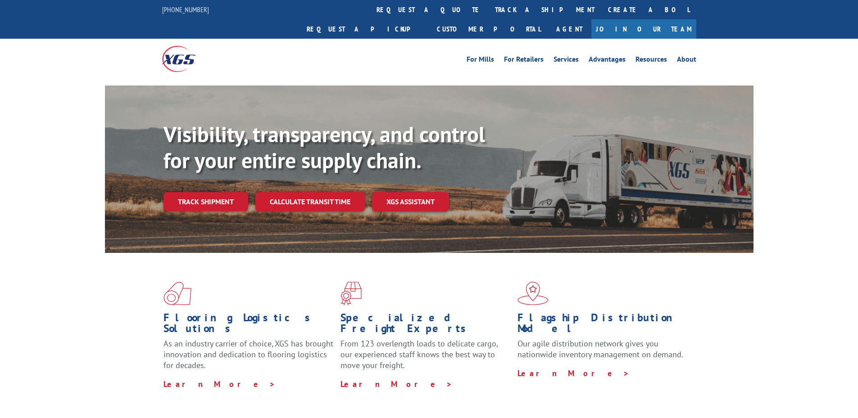  What do you see at coordinates (365, 29) in the screenshot?
I see `a: Request a pickup` at bounding box center [365, 29].